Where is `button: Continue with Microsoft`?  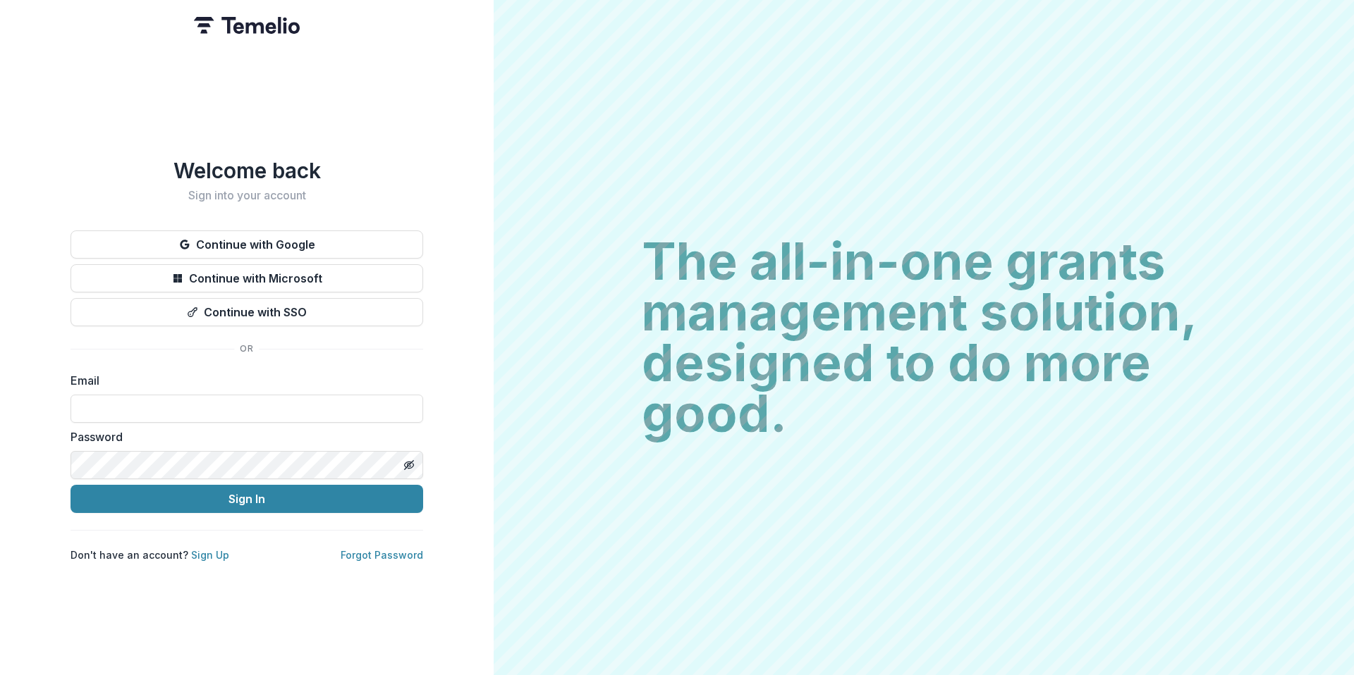
button: Continue with Microsoft is located at coordinates (247, 278).